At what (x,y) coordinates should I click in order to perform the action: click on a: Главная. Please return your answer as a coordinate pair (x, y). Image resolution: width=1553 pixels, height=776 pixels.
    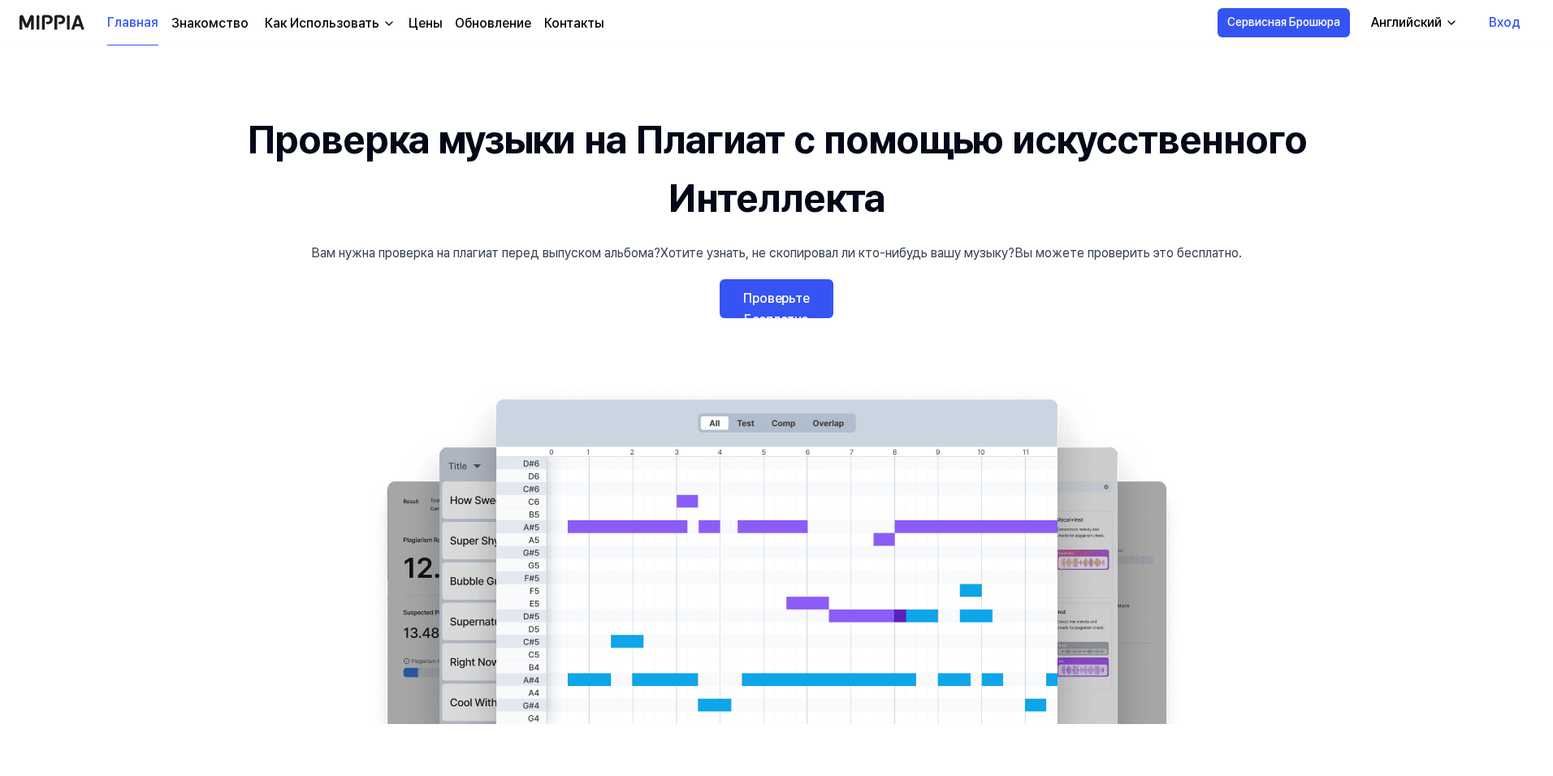
    Looking at the image, I should click on (132, 23).